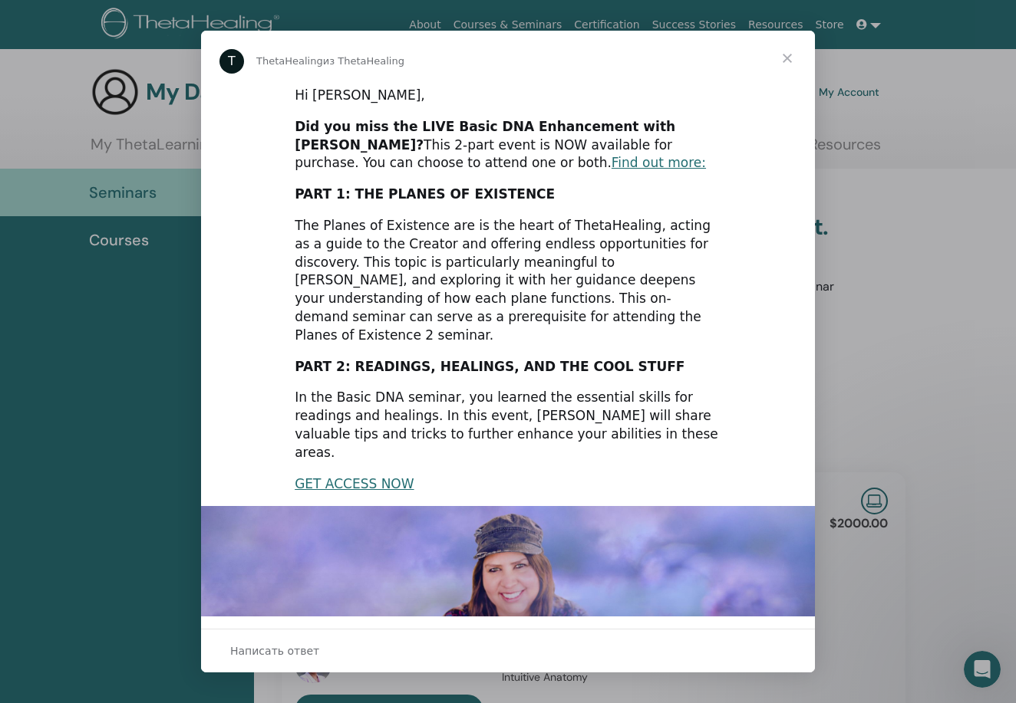 The height and width of the screenshot is (703, 1016). I want to click on span: Закрыть, so click(787, 58).